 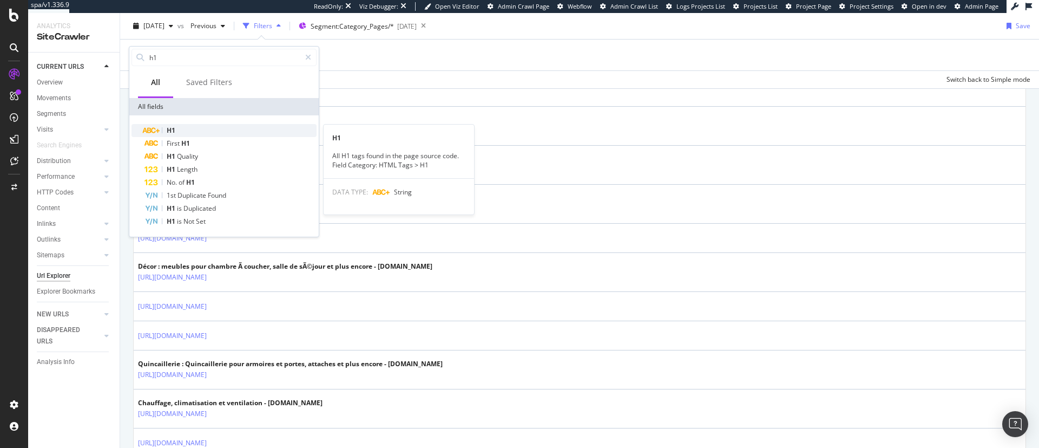 I want to click on div: Content, so click(x=48, y=208).